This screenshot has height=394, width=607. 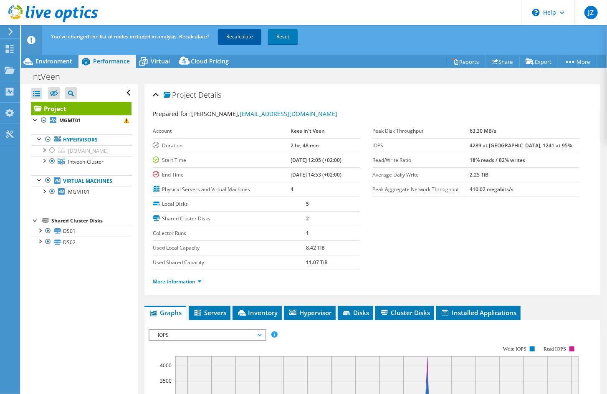 I want to click on label: Start Time, so click(x=222, y=160).